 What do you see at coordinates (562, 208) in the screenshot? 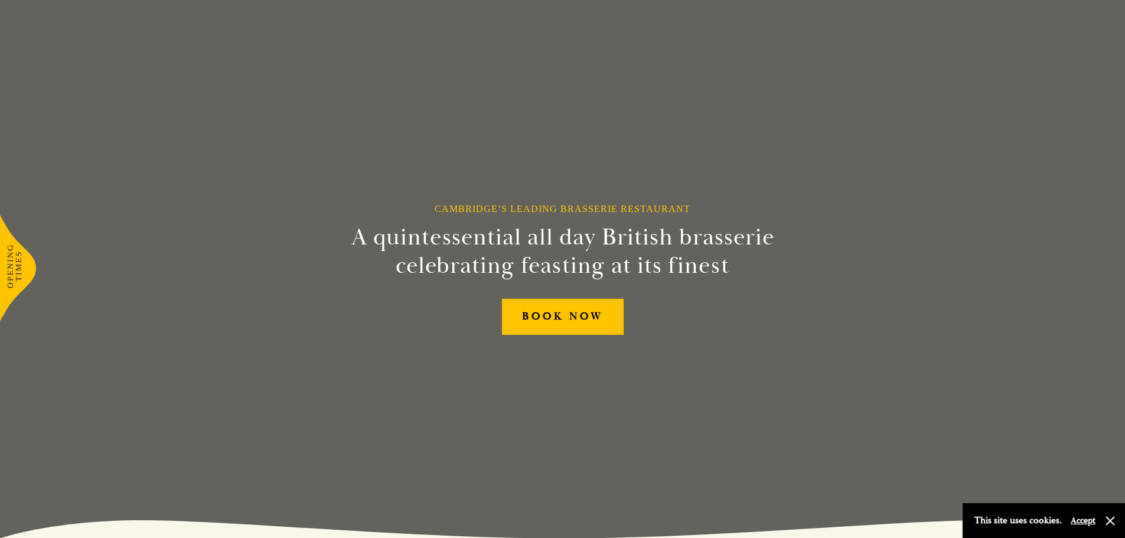
I see `h1: Cambridge’s Leading Brasserie Restaurant` at bounding box center [562, 208].